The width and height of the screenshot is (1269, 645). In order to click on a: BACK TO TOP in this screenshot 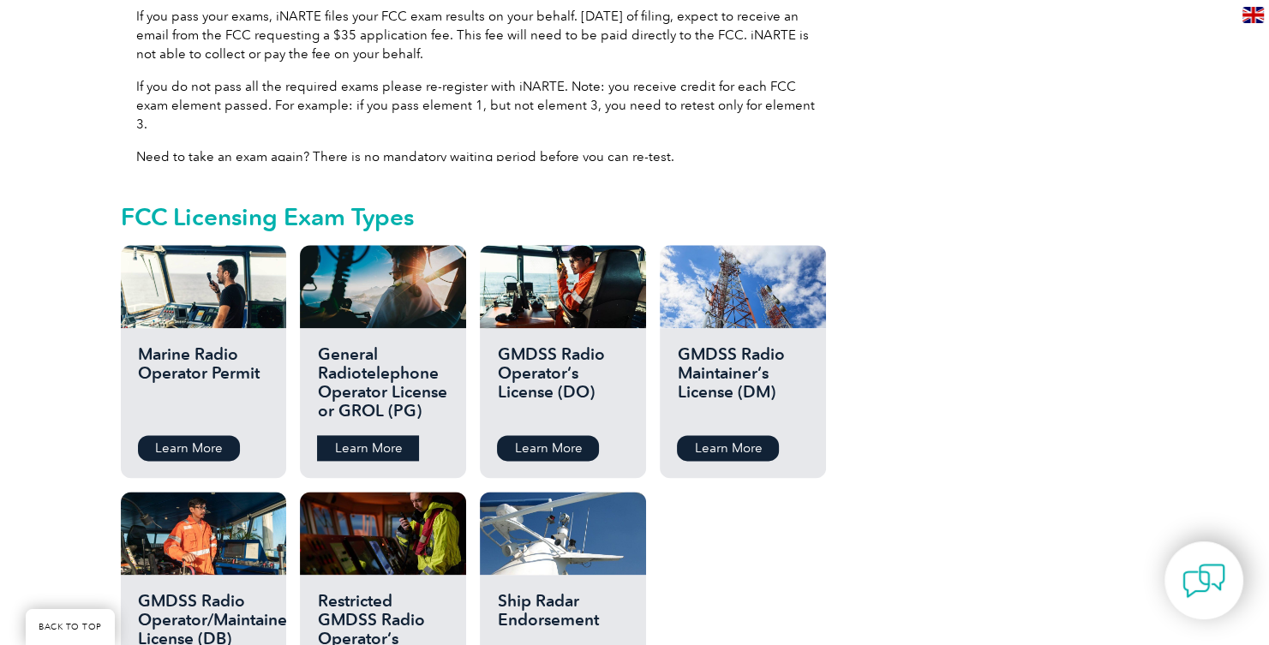, I will do `click(70, 627)`.